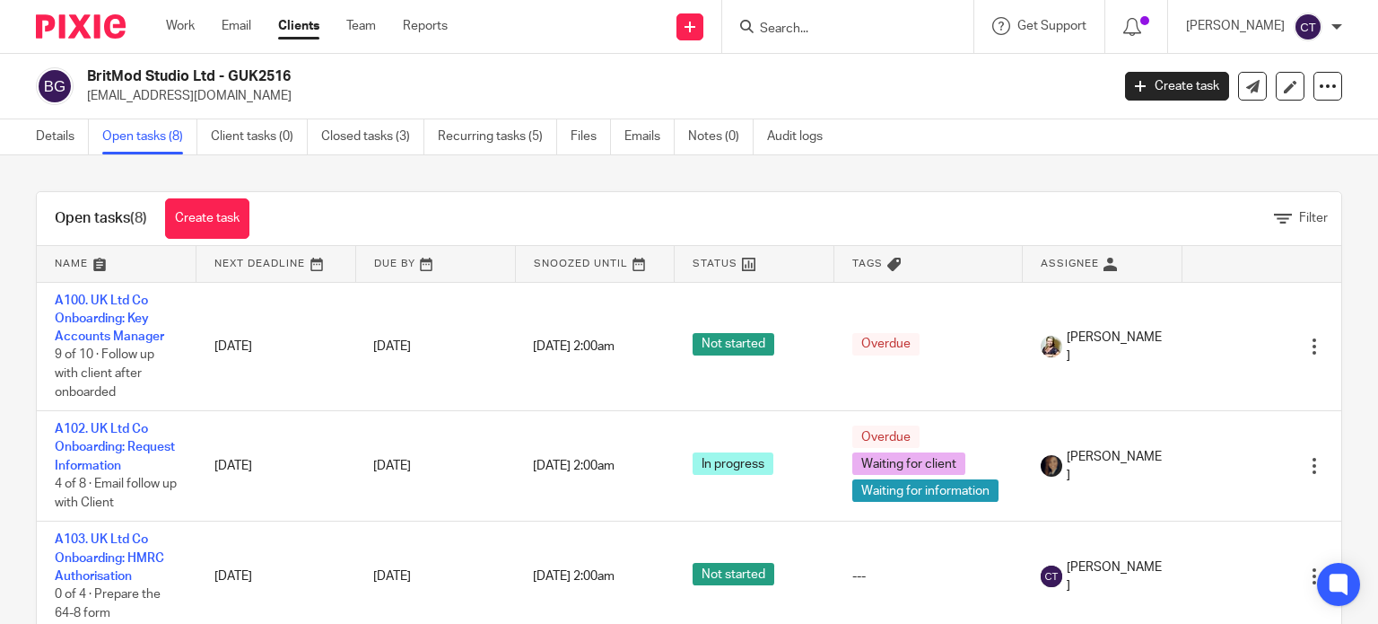 This screenshot has width=1378, height=624. I want to click on span: Waiting for client, so click(909, 463).